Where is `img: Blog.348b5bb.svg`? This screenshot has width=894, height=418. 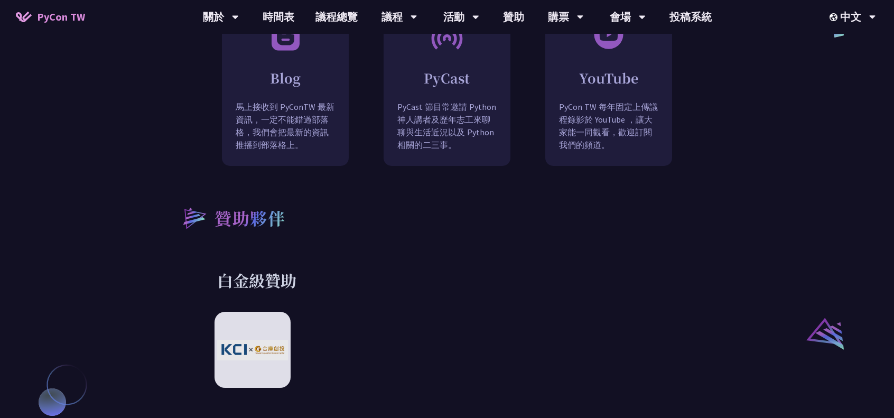 img: Blog.348b5bb.svg is located at coordinates (285, 35).